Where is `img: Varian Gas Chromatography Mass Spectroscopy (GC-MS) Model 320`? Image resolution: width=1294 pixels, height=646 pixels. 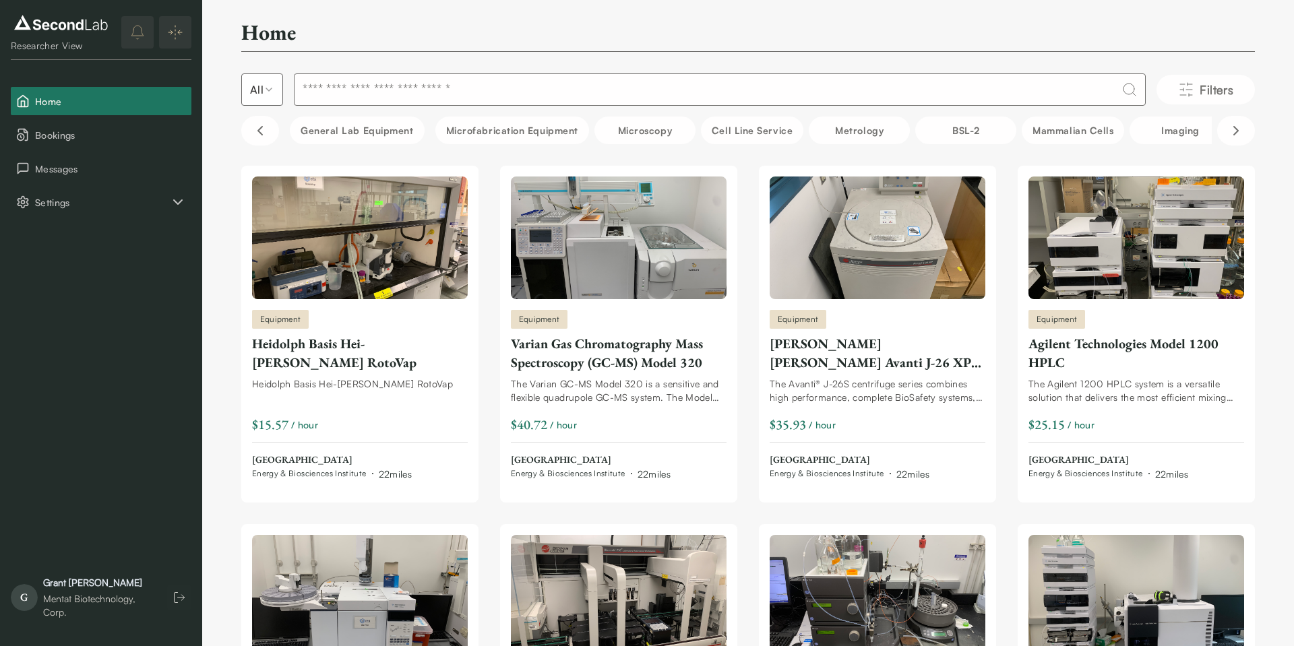 img: Varian Gas Chromatography Mass Spectroscopy (GC-MS) Model 320 is located at coordinates (618, 238).